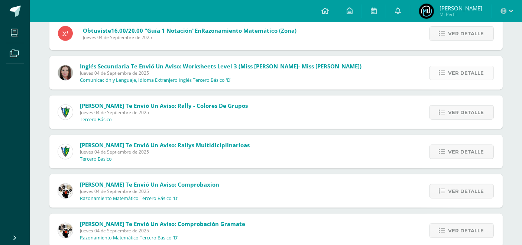 The image size is (522, 245). What do you see at coordinates (249, 30) in the screenshot?
I see `span: Razonamiento Matemático (Zona)` at bounding box center [249, 30].